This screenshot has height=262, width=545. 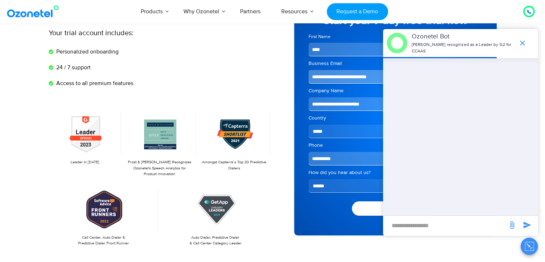 I want to click on p: Amongst Capterra’s Top 20 Predictive Dialers, so click(x=234, y=165).